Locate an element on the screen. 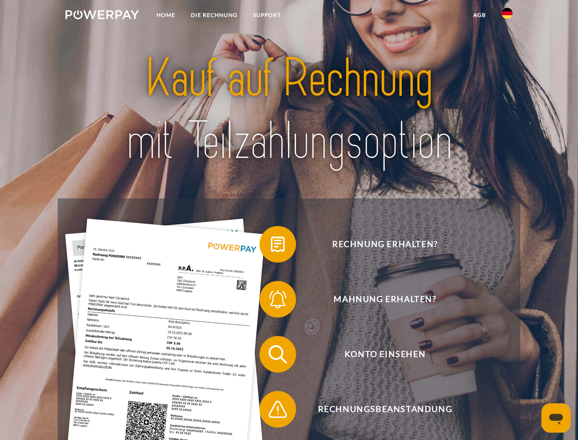 This screenshot has width=578, height=440. span: Konto einsehen is located at coordinates (385, 354).